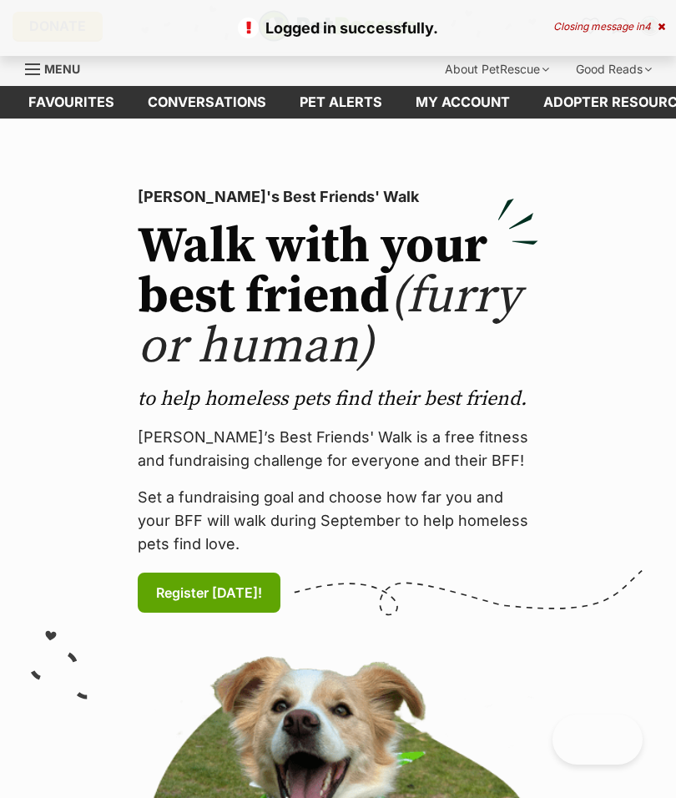 Image resolution: width=676 pixels, height=798 pixels. Describe the element at coordinates (207, 102) in the screenshot. I see `a: conversations` at that location.